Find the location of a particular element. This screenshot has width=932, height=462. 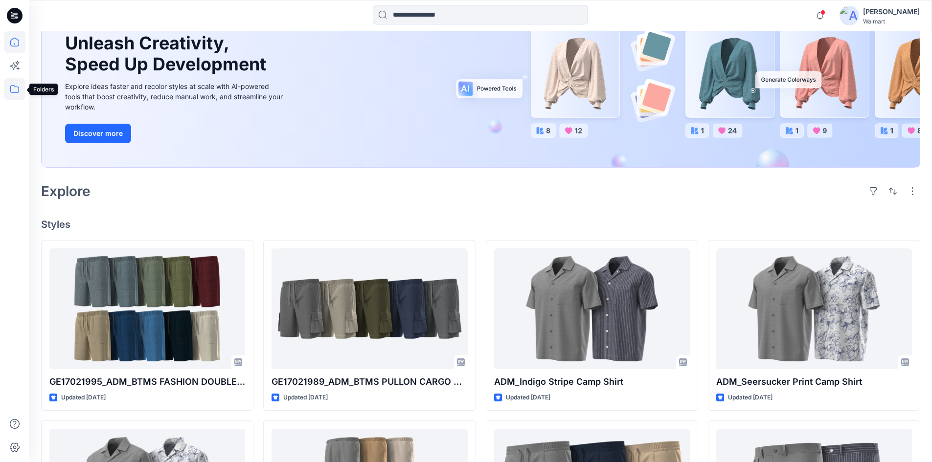

p: ADM_Seersucker Print Camp Shirt is located at coordinates (814, 382).